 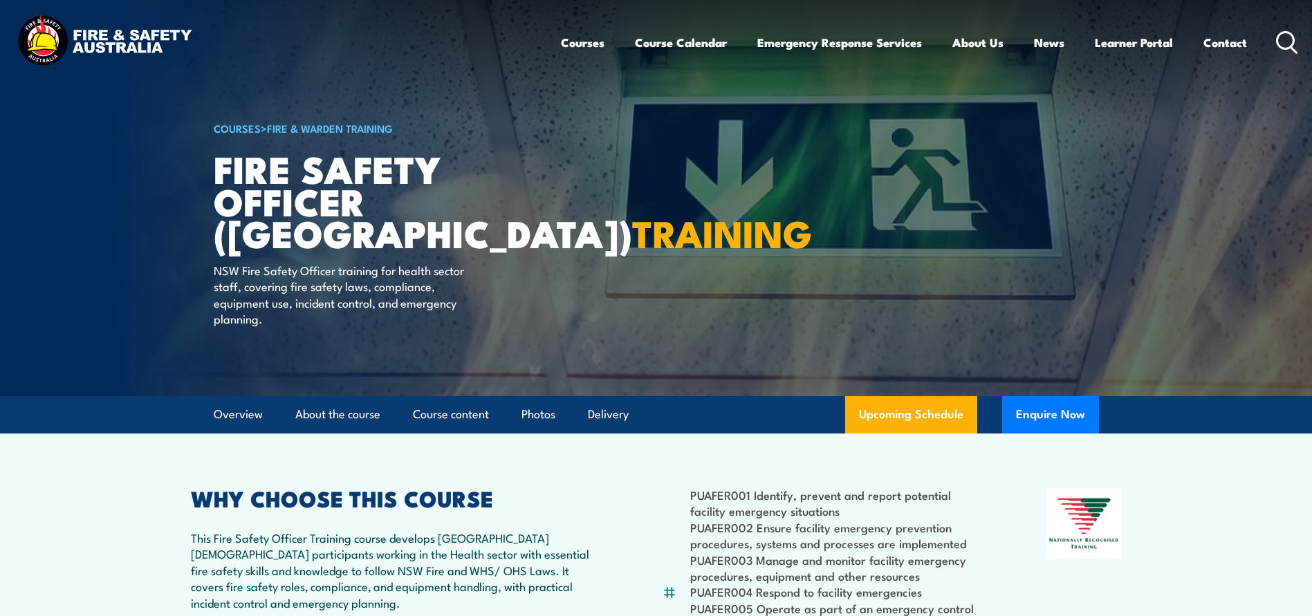 I want to click on li: PUAFER003 Manage and monitor facility emergency procedures, equipment and other resources, so click(x=835, y=568).